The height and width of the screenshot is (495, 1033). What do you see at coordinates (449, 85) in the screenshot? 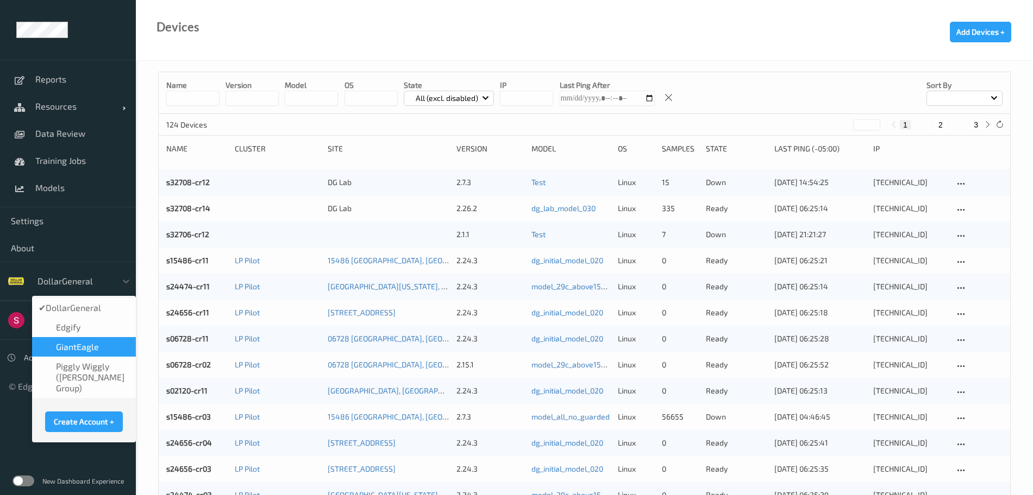
I see `p: State` at bounding box center [449, 85].